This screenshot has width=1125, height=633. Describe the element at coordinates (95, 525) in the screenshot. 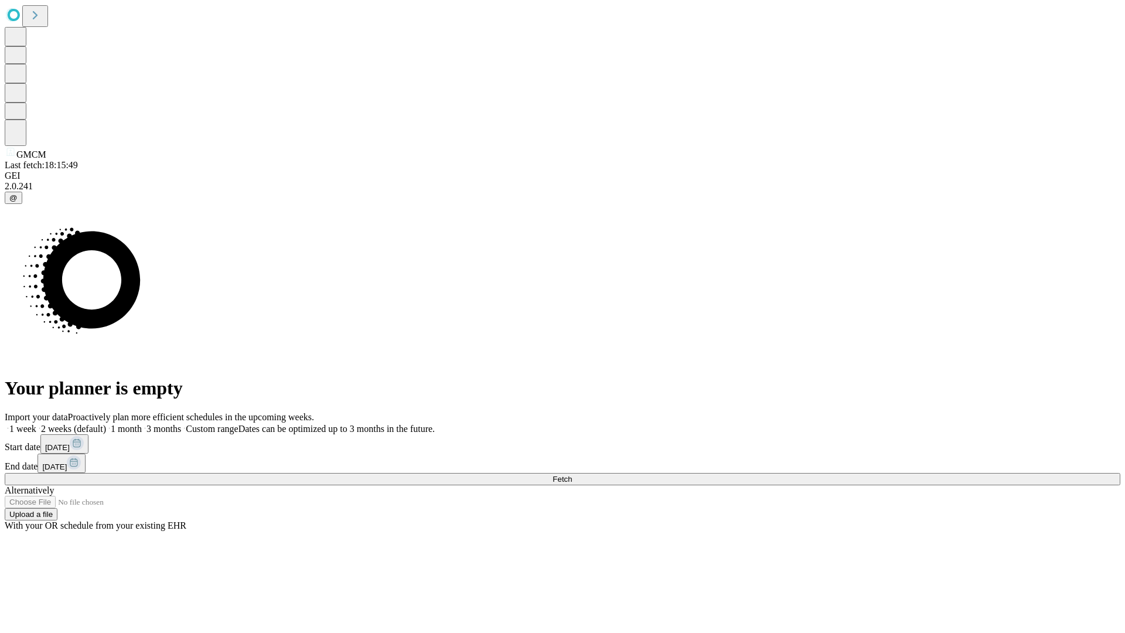

I see `span: With your OR schedule from your existing EHR` at that location.